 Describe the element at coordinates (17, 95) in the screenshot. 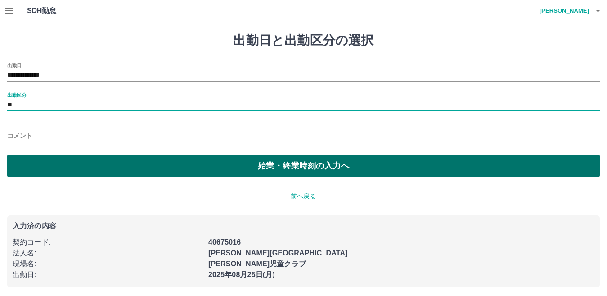

I see `label: 出勤区分` at that location.